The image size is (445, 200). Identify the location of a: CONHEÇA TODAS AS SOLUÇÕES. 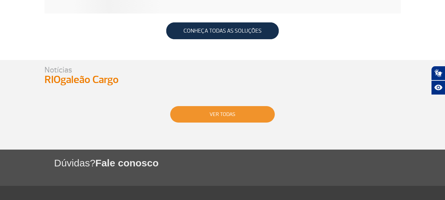
(222, 31).